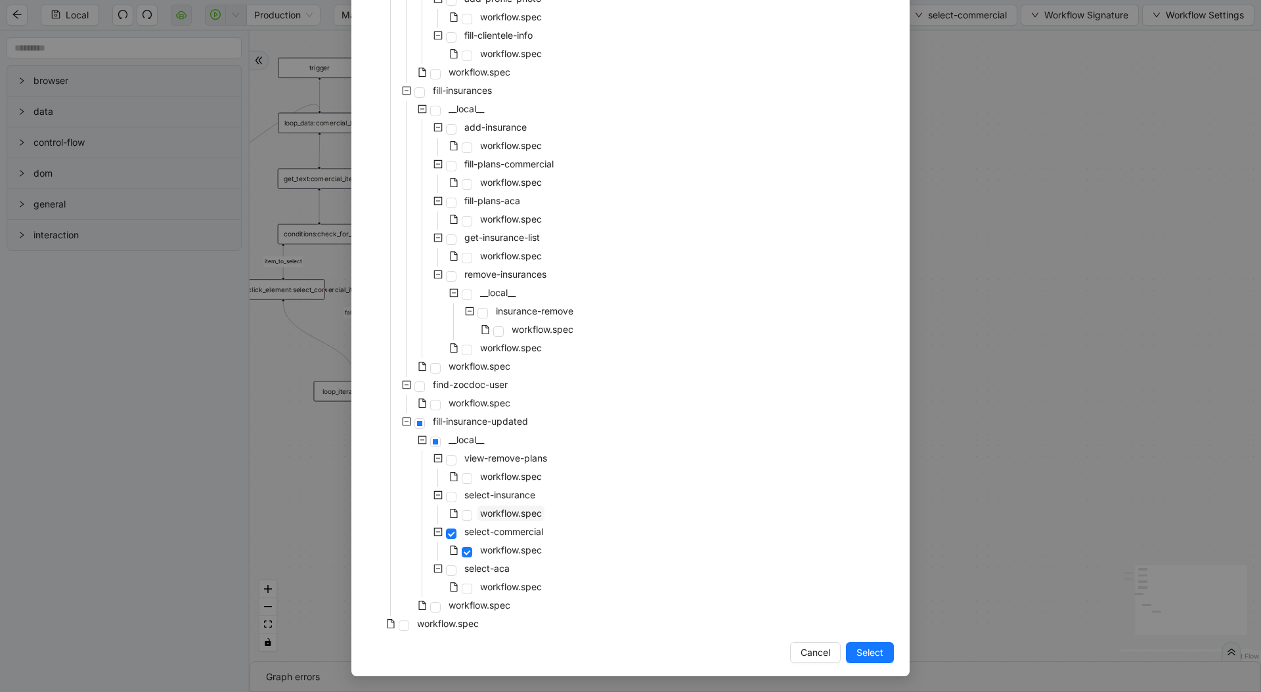  Describe the element at coordinates (870, 653) in the screenshot. I see `button: Select` at that location.